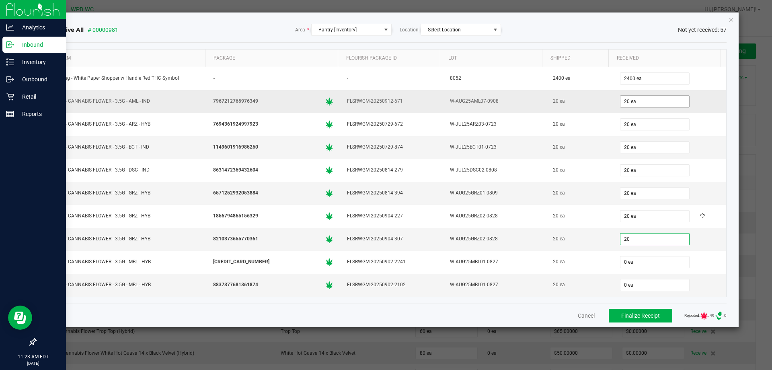 The height and width of the screenshot is (370, 772). What do you see at coordinates (236, 124) in the screenshot?
I see `span: 7694361924997923` at bounding box center [236, 124].